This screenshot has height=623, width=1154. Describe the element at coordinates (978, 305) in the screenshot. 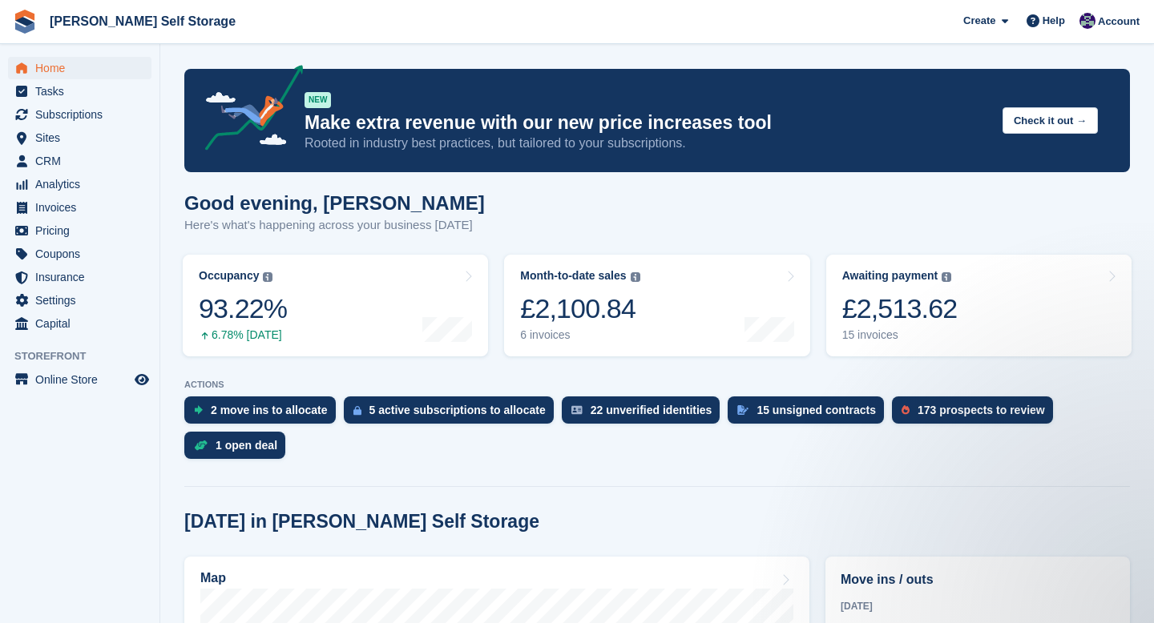

I see `a: Awaiting payment £2,513.62 15 invoices` at that location.